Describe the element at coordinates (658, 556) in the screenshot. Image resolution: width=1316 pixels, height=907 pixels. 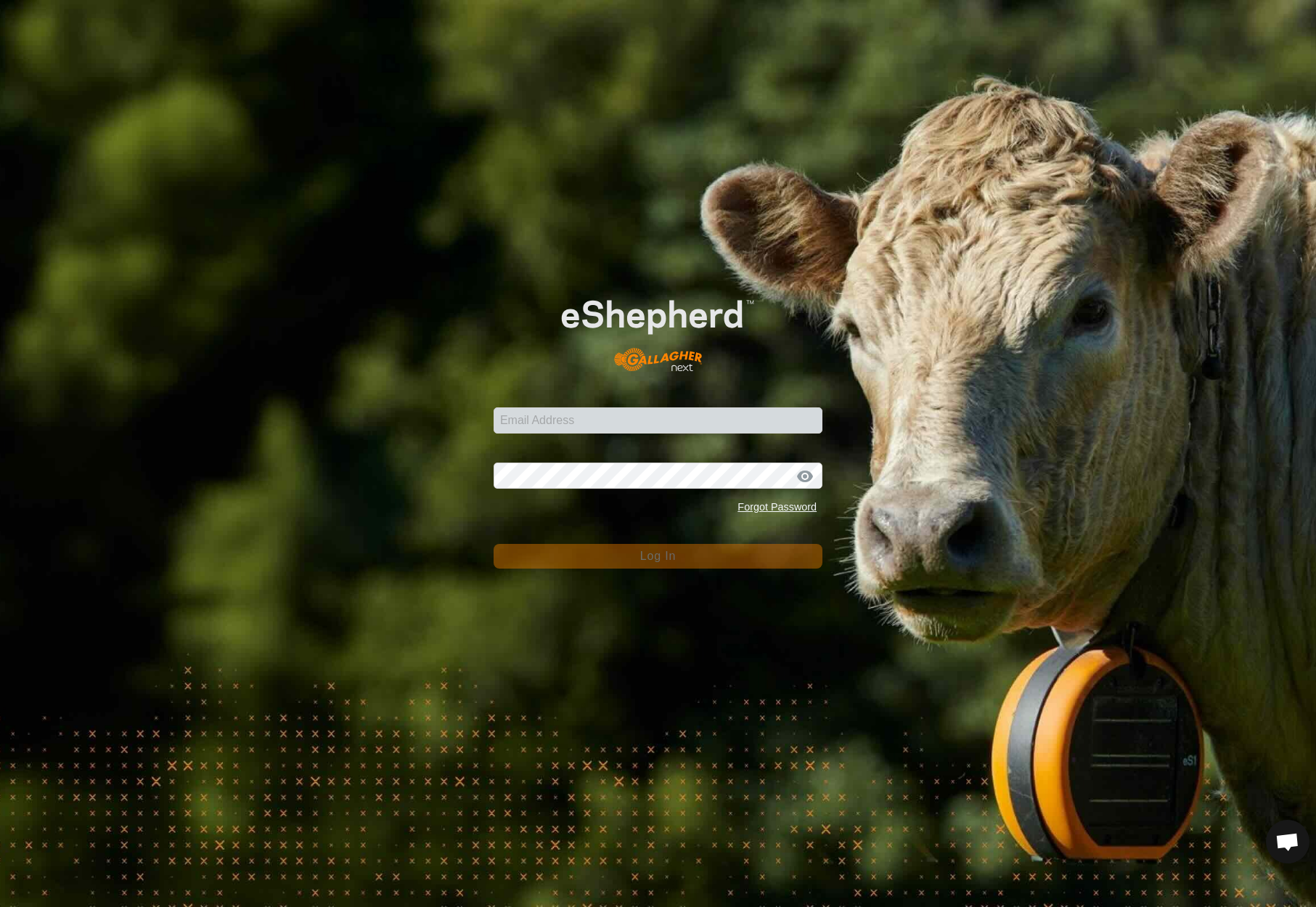
I see `button: Log In` at that location.